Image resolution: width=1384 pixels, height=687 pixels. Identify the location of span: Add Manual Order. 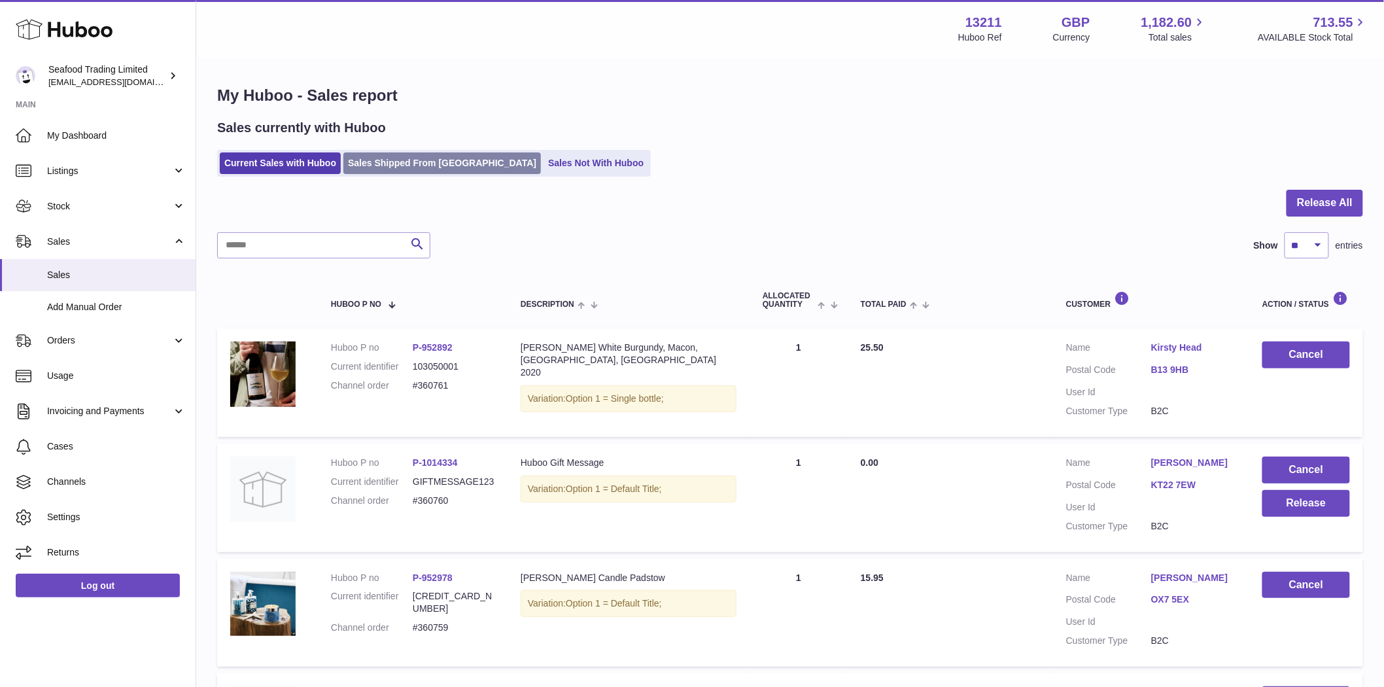
(116, 307).